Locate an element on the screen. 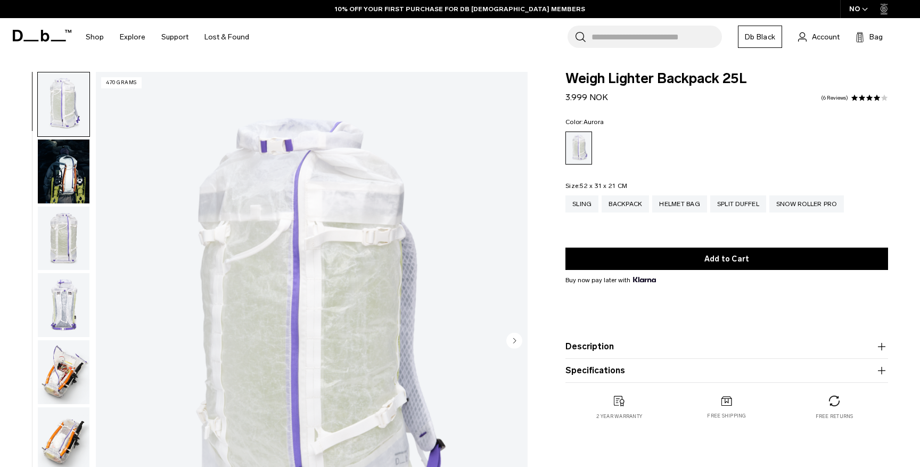 The height and width of the screenshot is (467, 920). span: Buy now pay later with is located at coordinates (611, 280).